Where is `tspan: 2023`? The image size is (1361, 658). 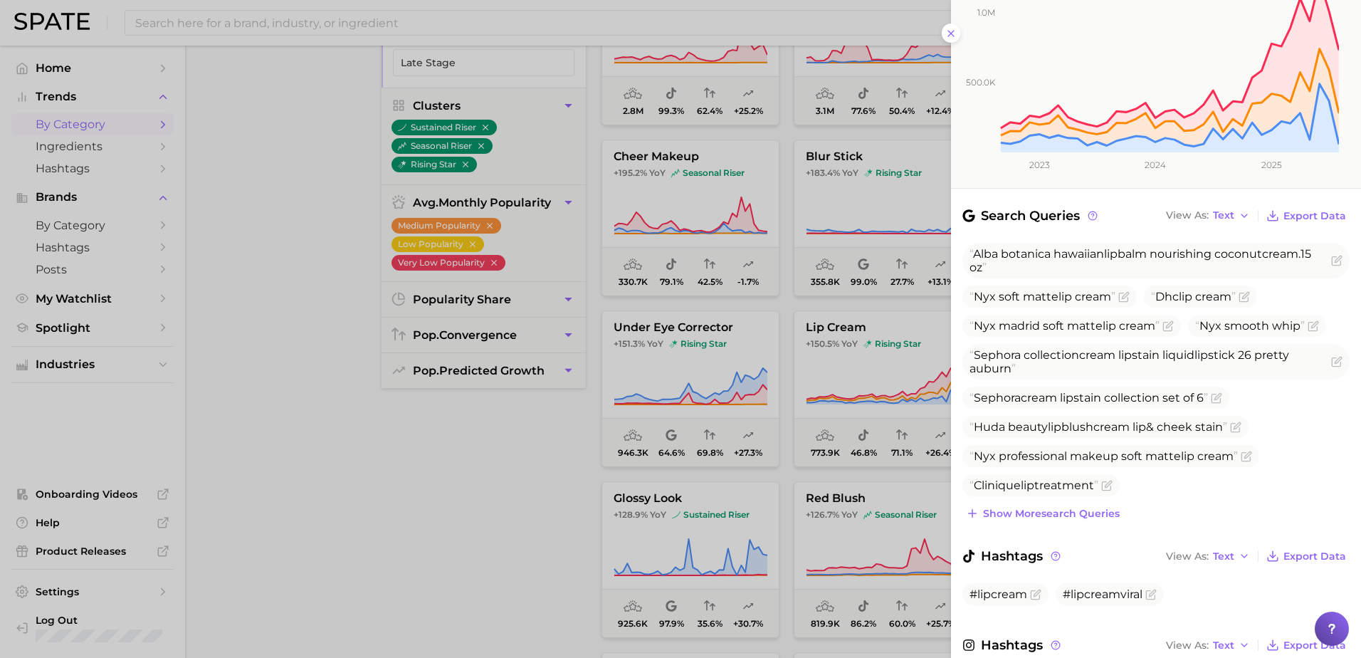
tspan: 2023 is located at coordinates (1039, 164).